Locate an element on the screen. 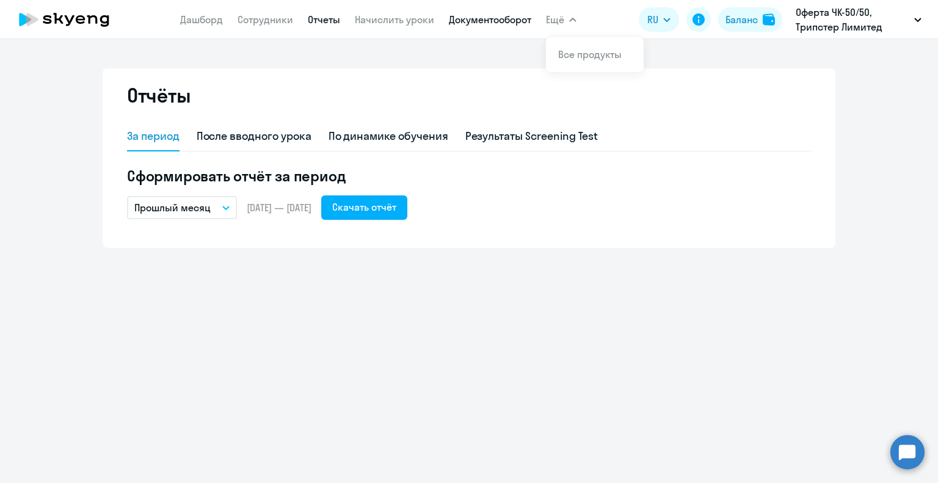 Image resolution: width=938 pixels, height=483 pixels. a: Начислить уроки is located at coordinates (394, 20).